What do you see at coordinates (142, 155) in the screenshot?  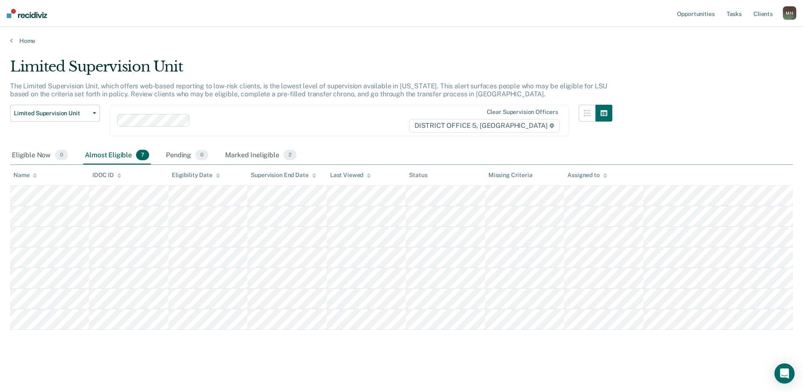 I see `span: 7` at bounding box center [142, 155].